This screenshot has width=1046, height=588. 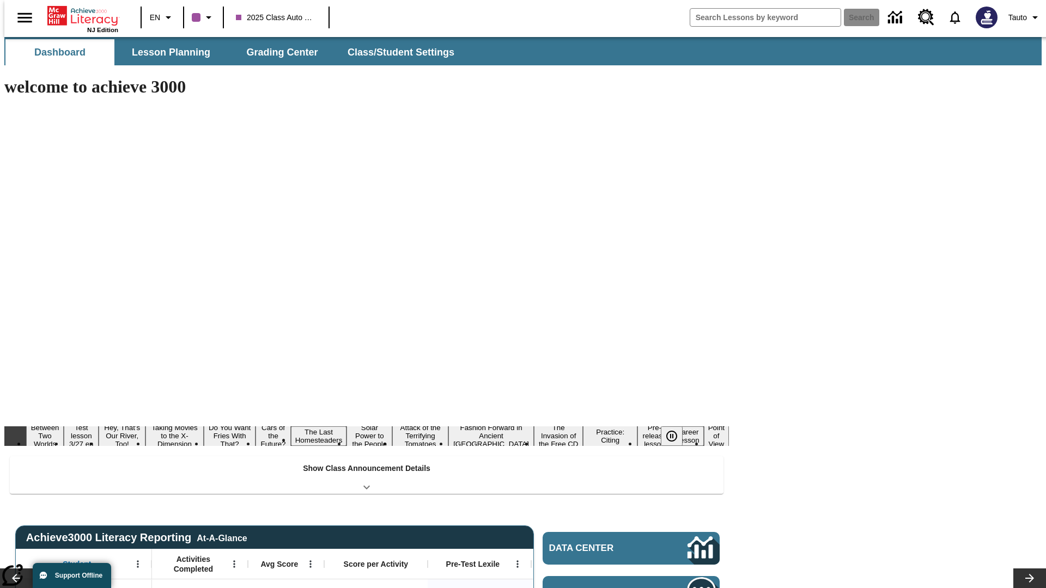 I want to click on span: 2025 Class Auto Grade 13, so click(x=276, y=17).